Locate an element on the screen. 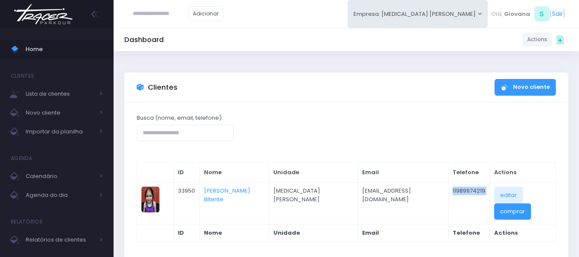  span: Agenda do dia is located at coordinates (60, 195).